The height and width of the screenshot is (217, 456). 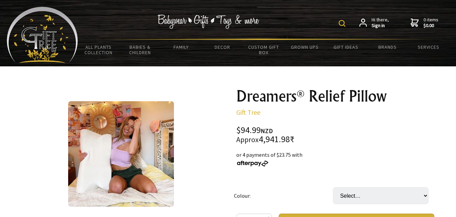 I want to click on img: Babyware - Gifts - Toys and more..., so click(x=42, y=35).